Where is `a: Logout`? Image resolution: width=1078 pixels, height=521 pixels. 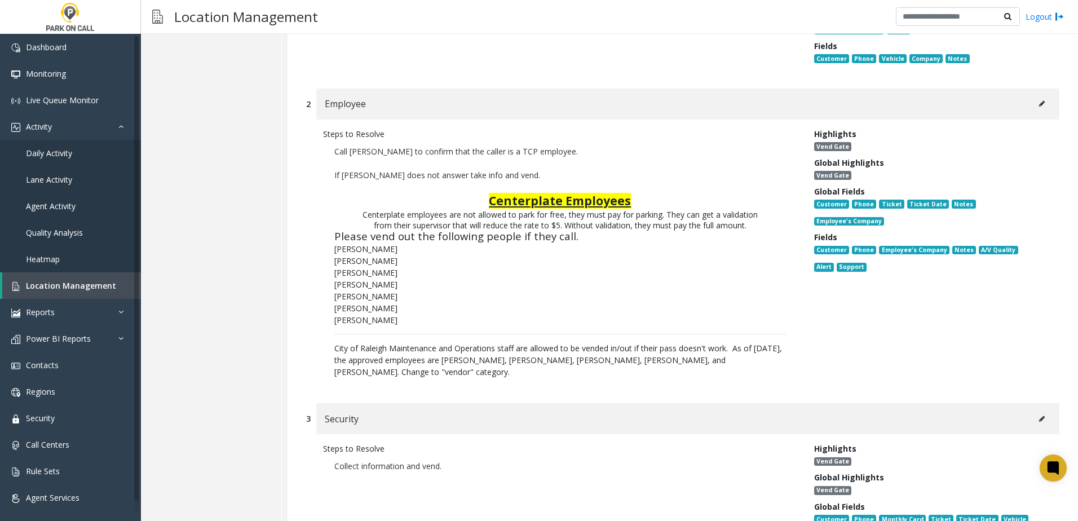 a: Logout is located at coordinates (1045, 16).